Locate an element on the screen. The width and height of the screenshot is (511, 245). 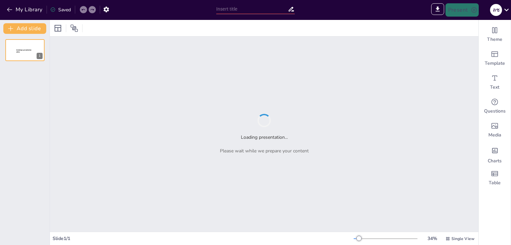
span: Charts is located at coordinates (495, 161).